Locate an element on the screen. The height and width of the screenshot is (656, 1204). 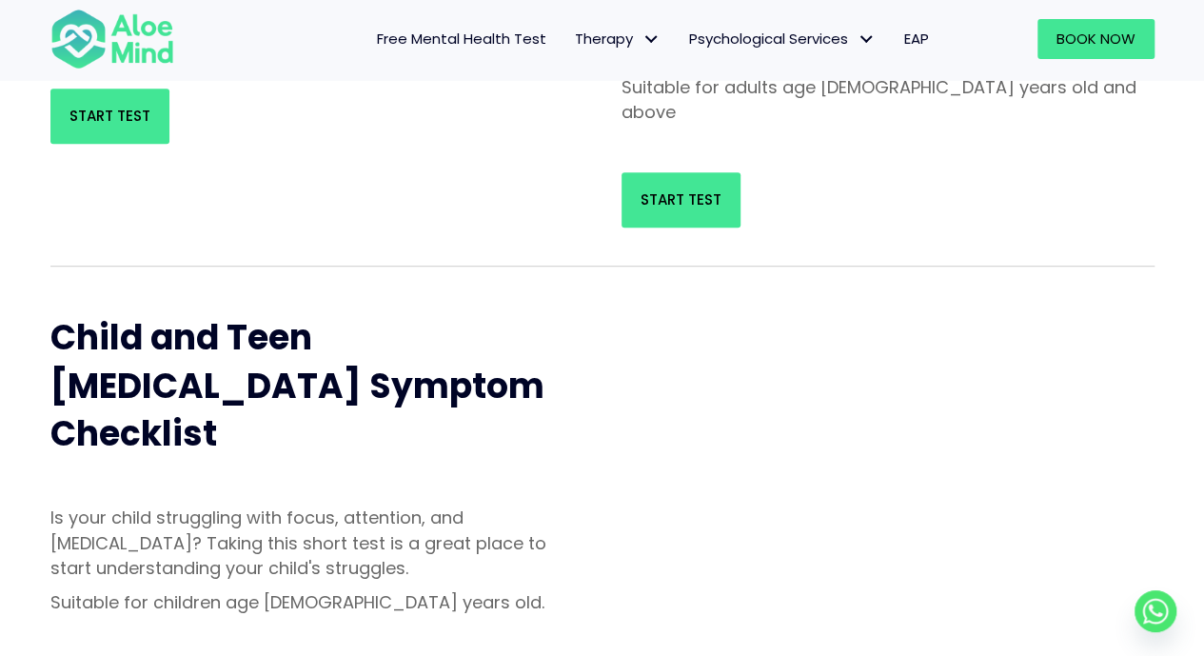
span: Book Now is located at coordinates (1095, 38).